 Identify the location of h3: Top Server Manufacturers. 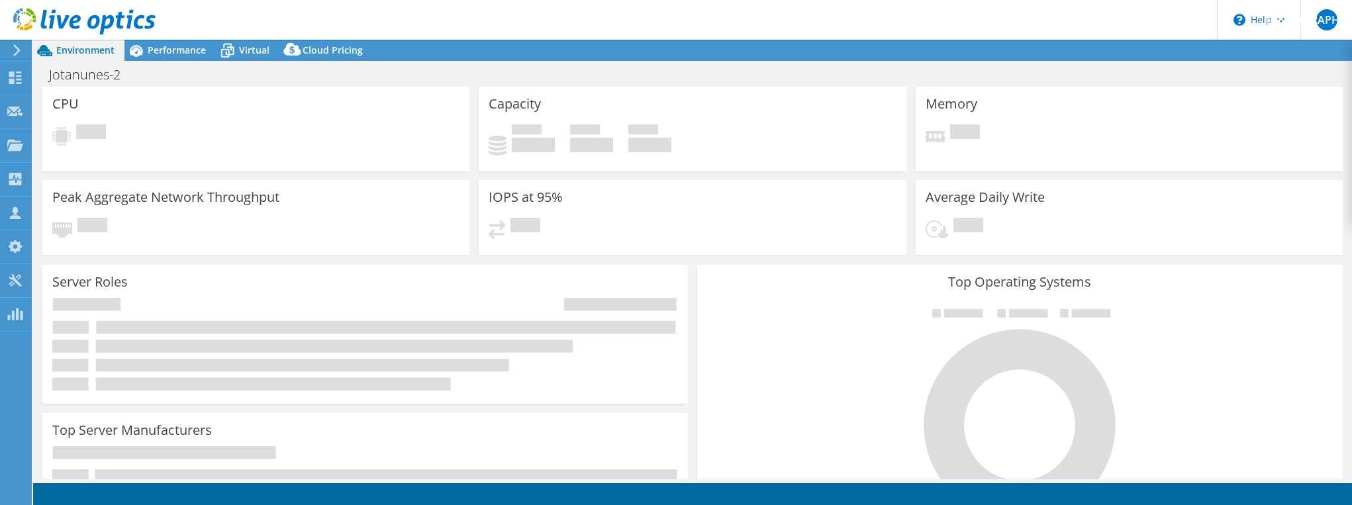
(132, 430).